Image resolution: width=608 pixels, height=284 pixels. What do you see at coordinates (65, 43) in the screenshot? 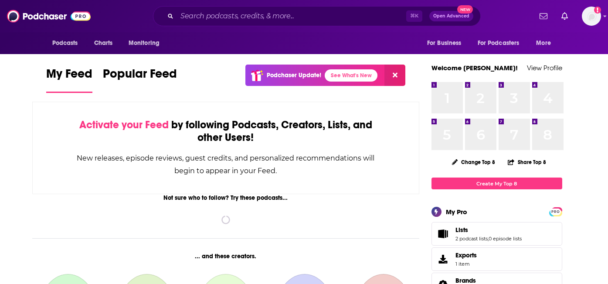
I see `span: Podcasts` at bounding box center [65, 43].